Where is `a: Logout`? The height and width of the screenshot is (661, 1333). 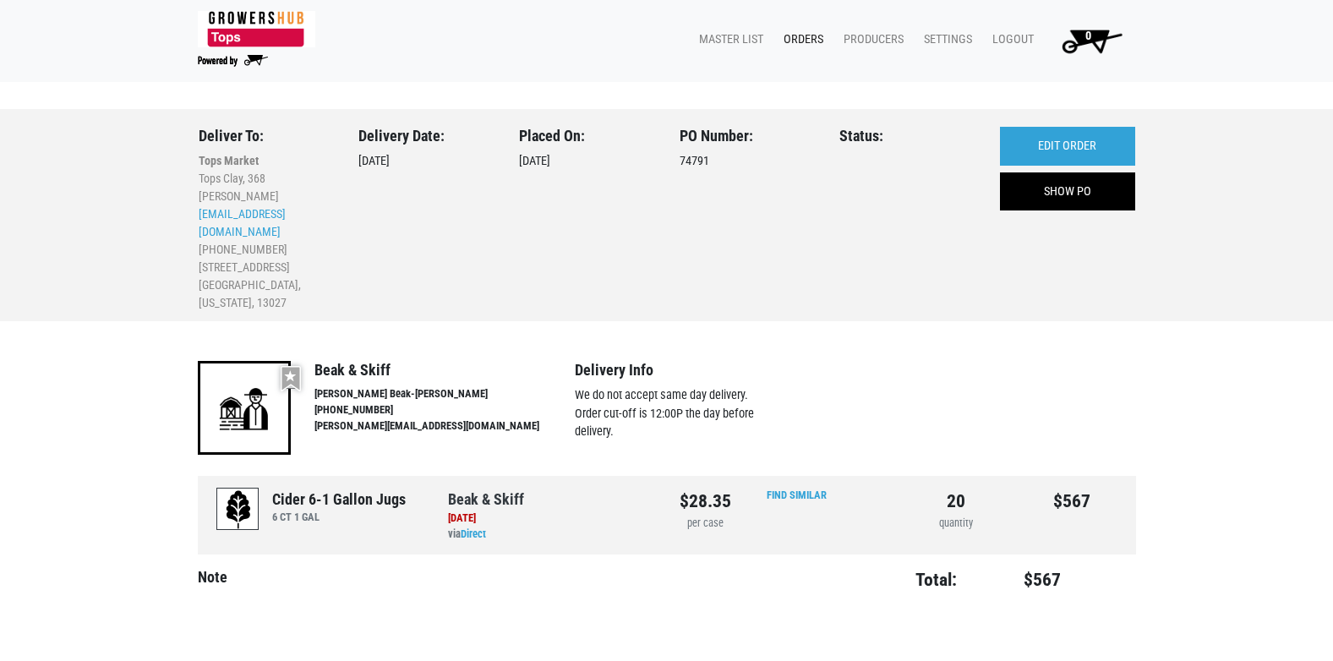 a: Logout is located at coordinates (1009, 40).